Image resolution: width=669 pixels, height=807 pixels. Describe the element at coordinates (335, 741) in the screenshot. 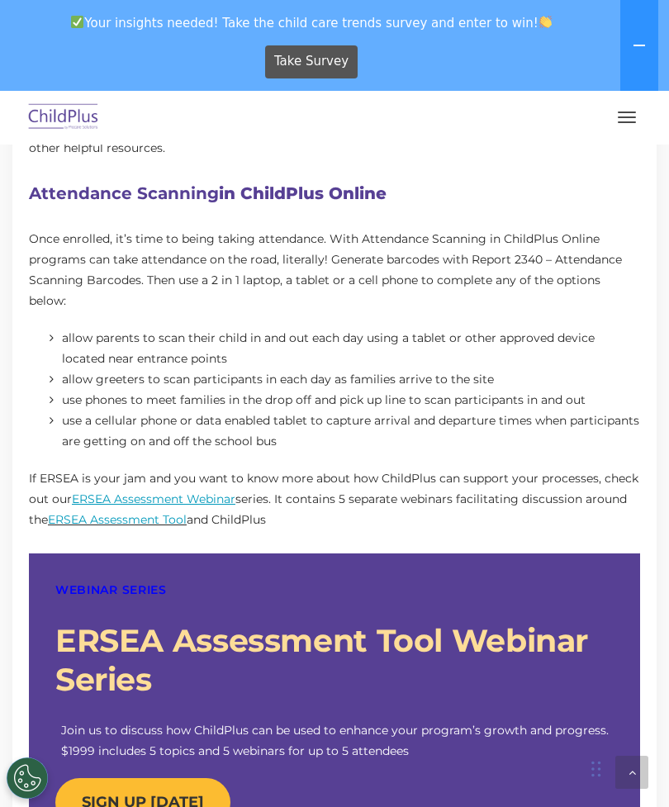

I see `p: Join us to discuss how ChildPlus can be used to enhance your program’s growth and progress. $1999...` at that location.